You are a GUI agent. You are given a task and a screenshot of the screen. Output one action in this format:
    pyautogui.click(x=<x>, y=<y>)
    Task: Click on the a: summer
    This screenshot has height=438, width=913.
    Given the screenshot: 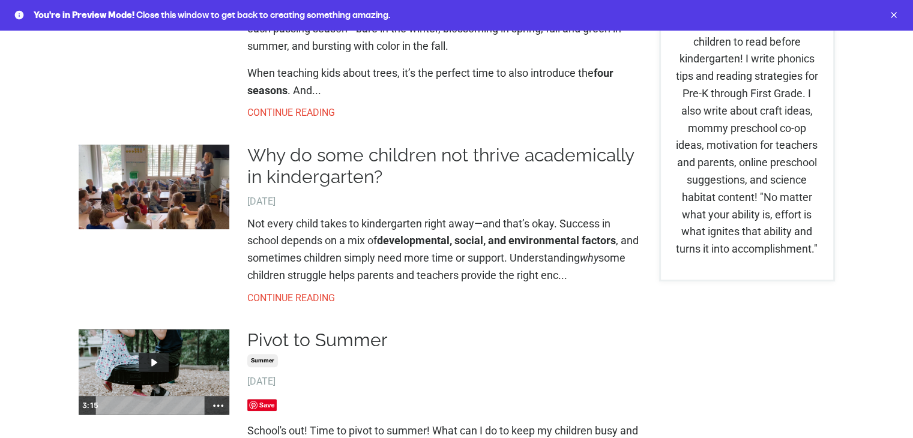 What is the action you would take?
    pyautogui.click(x=262, y=361)
    